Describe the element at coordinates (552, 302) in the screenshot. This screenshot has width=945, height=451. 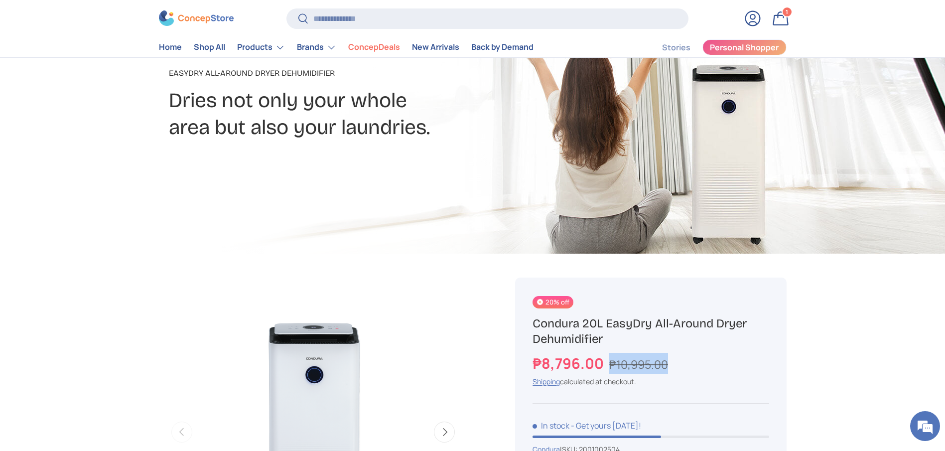
I see `span: 20% off` at that location.